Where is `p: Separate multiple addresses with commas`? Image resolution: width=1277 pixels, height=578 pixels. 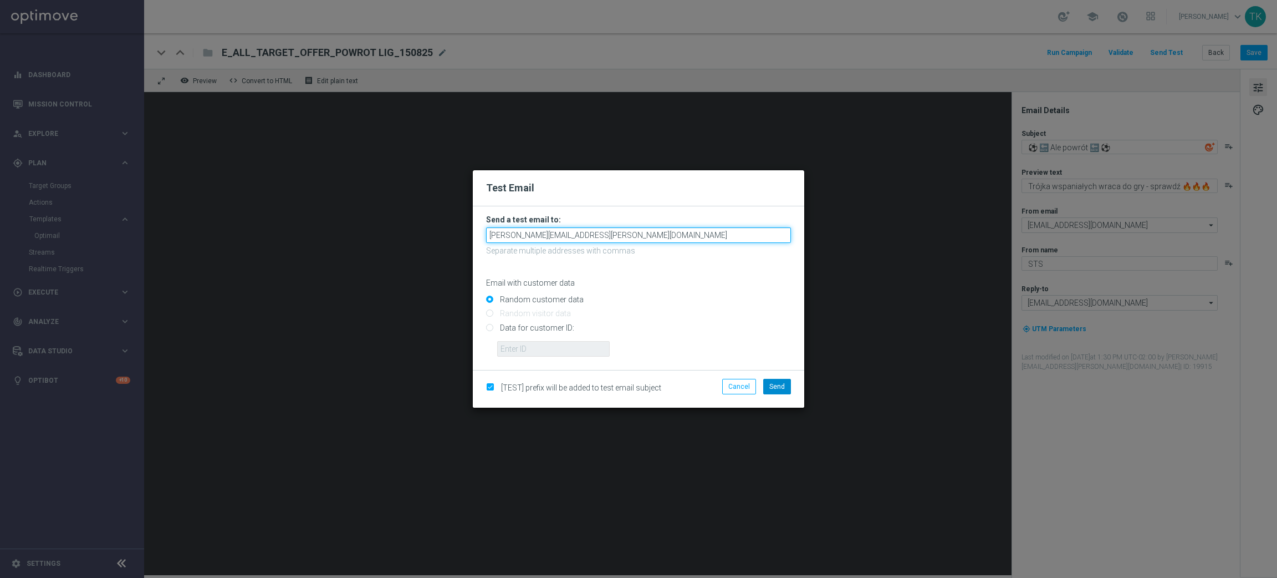
p: Separate multiple addresses with commas is located at coordinates (639, 251).